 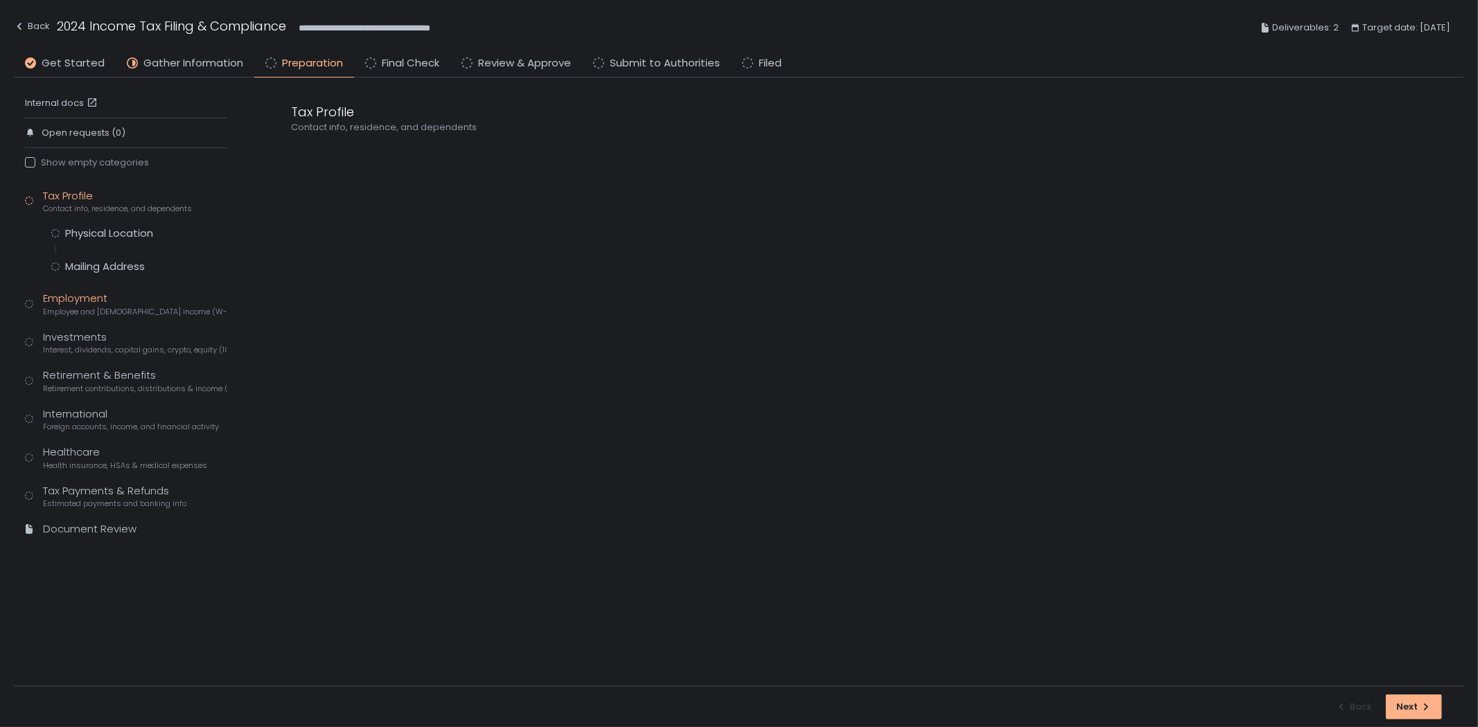 I want to click on div: Physical Location, so click(x=109, y=233).